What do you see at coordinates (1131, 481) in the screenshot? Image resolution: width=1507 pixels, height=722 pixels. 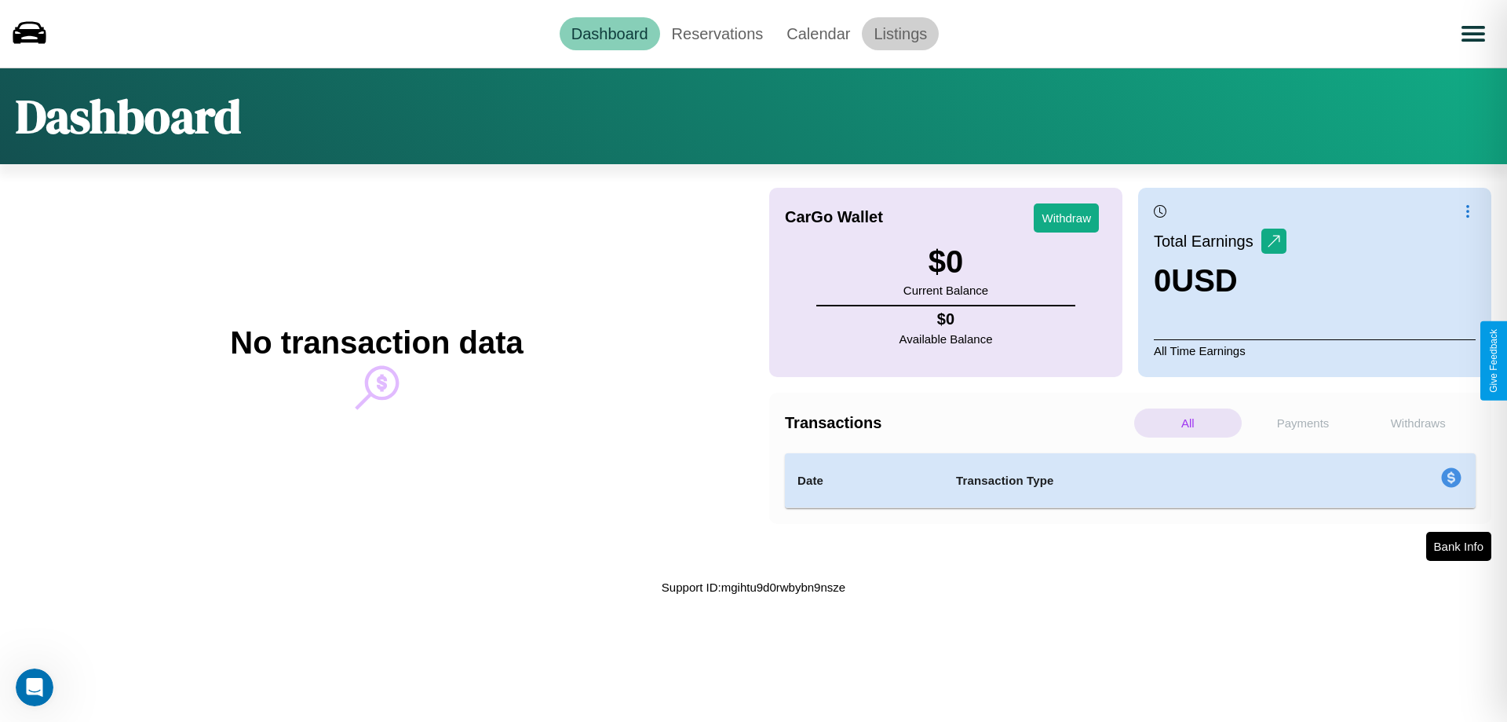 I see `table: simple table` at bounding box center [1131, 481].